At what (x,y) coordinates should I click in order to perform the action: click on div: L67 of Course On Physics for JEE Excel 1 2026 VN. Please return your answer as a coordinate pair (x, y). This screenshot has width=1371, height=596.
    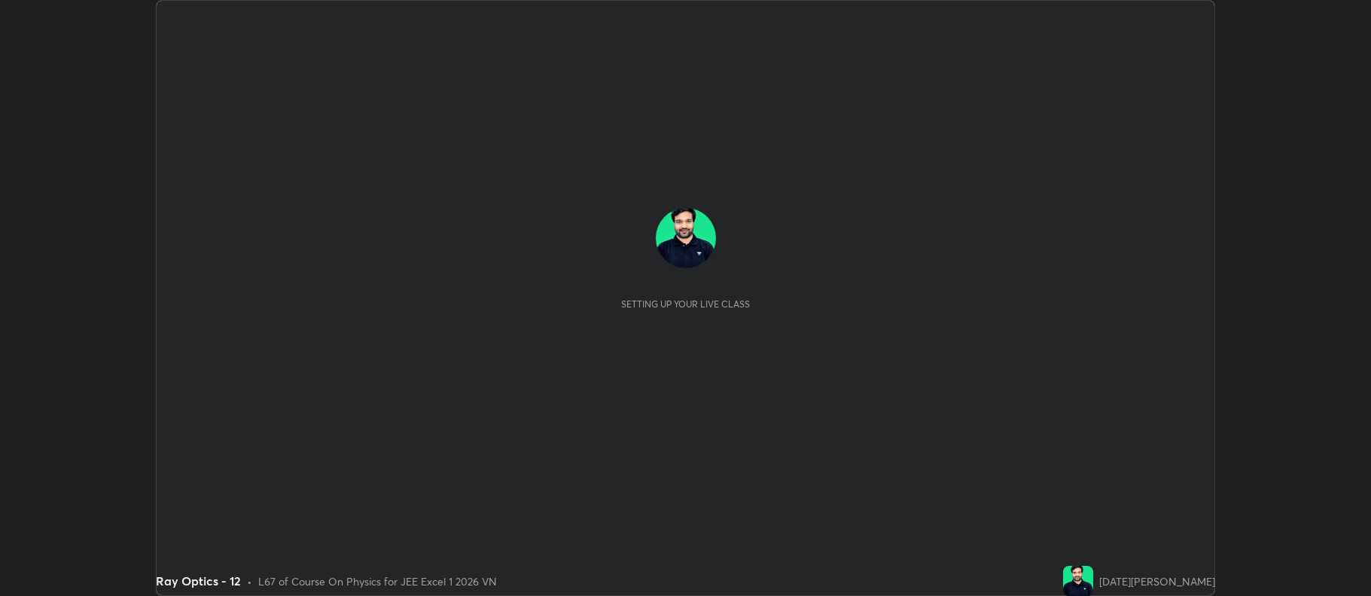
    Looking at the image, I should click on (377, 581).